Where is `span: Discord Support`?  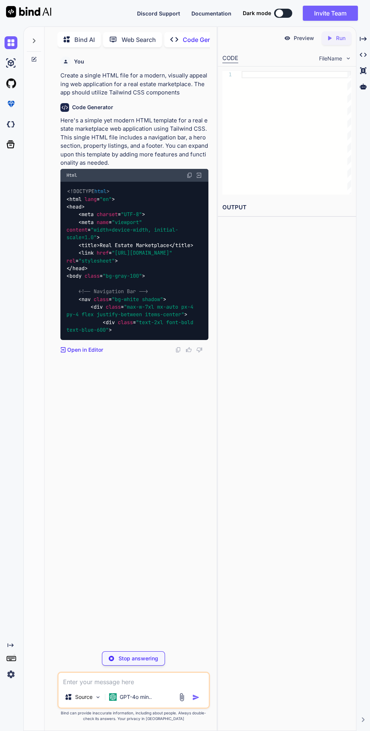 span: Discord Support is located at coordinates (159, 13).